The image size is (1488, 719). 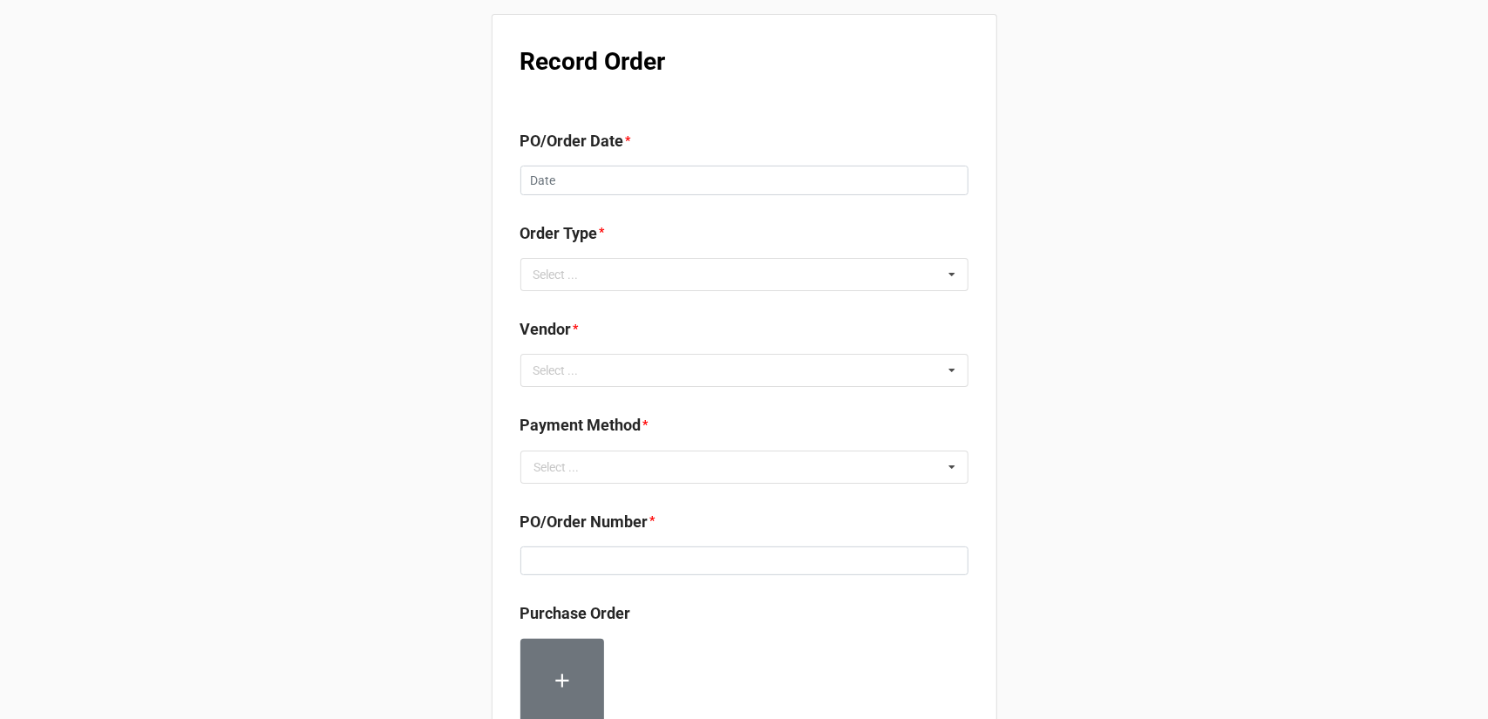 What do you see at coordinates (572, 141) in the screenshot?
I see `label: PO/Order Date` at bounding box center [572, 141].